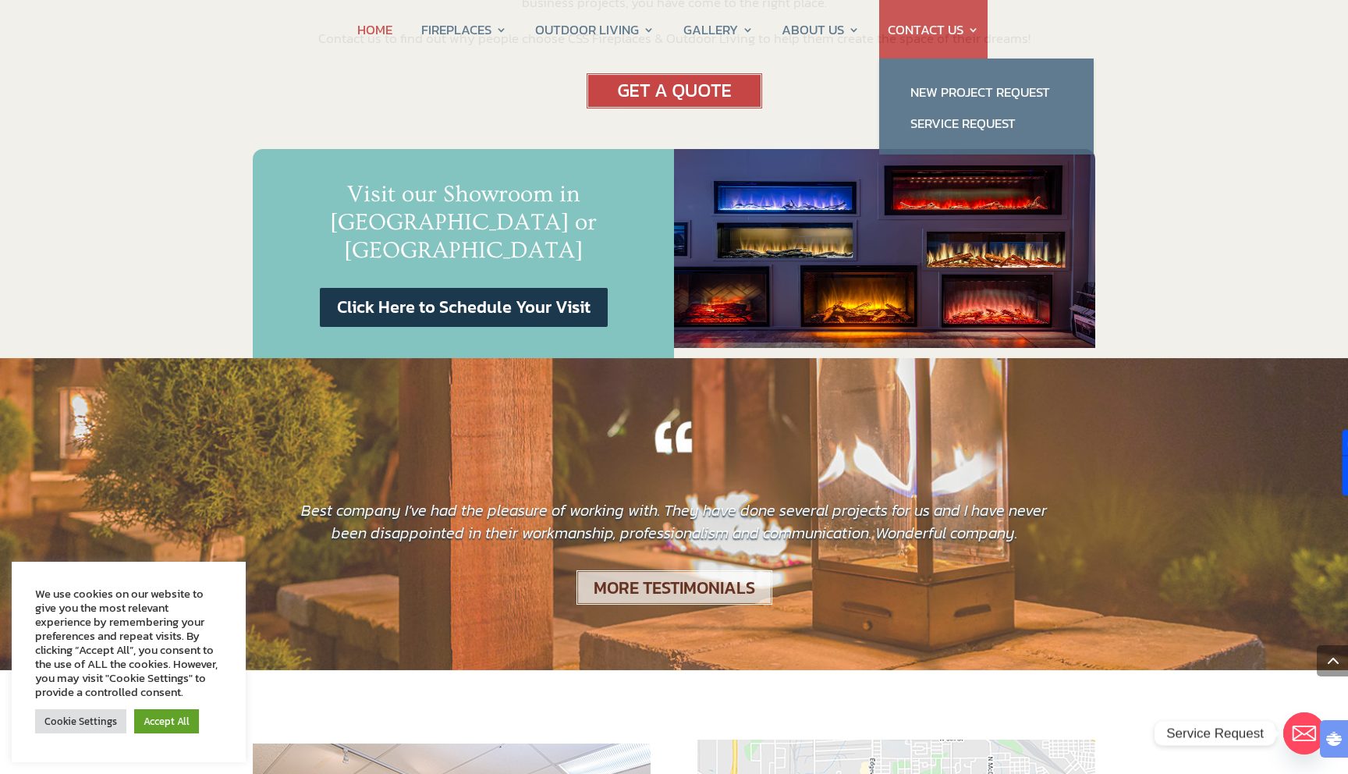  Describe the element at coordinates (674, 587) in the screenshot. I see `a: MORE TESTIMONIALS` at that location.